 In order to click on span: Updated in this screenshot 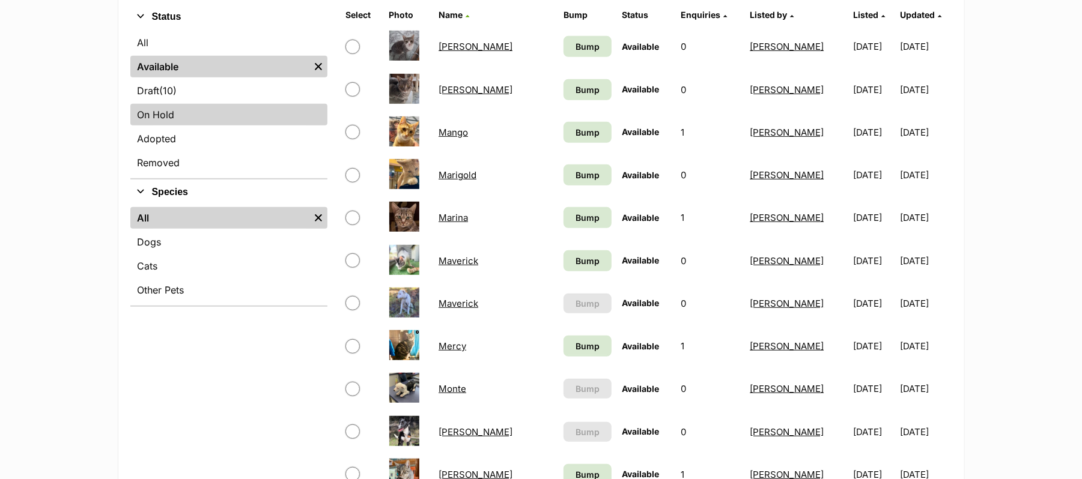, I will do `click(917, 14)`.